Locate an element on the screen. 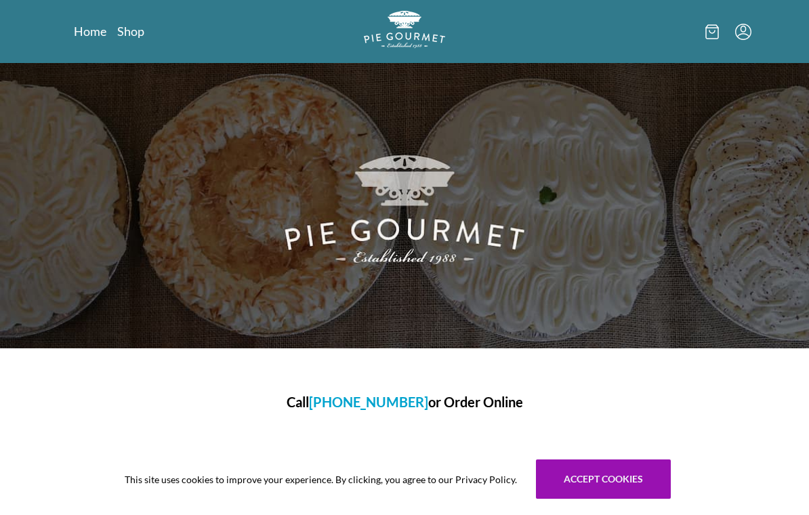 Image resolution: width=809 pixels, height=515 pixels. h1: Call or Order Online is located at coordinates (404, 402).